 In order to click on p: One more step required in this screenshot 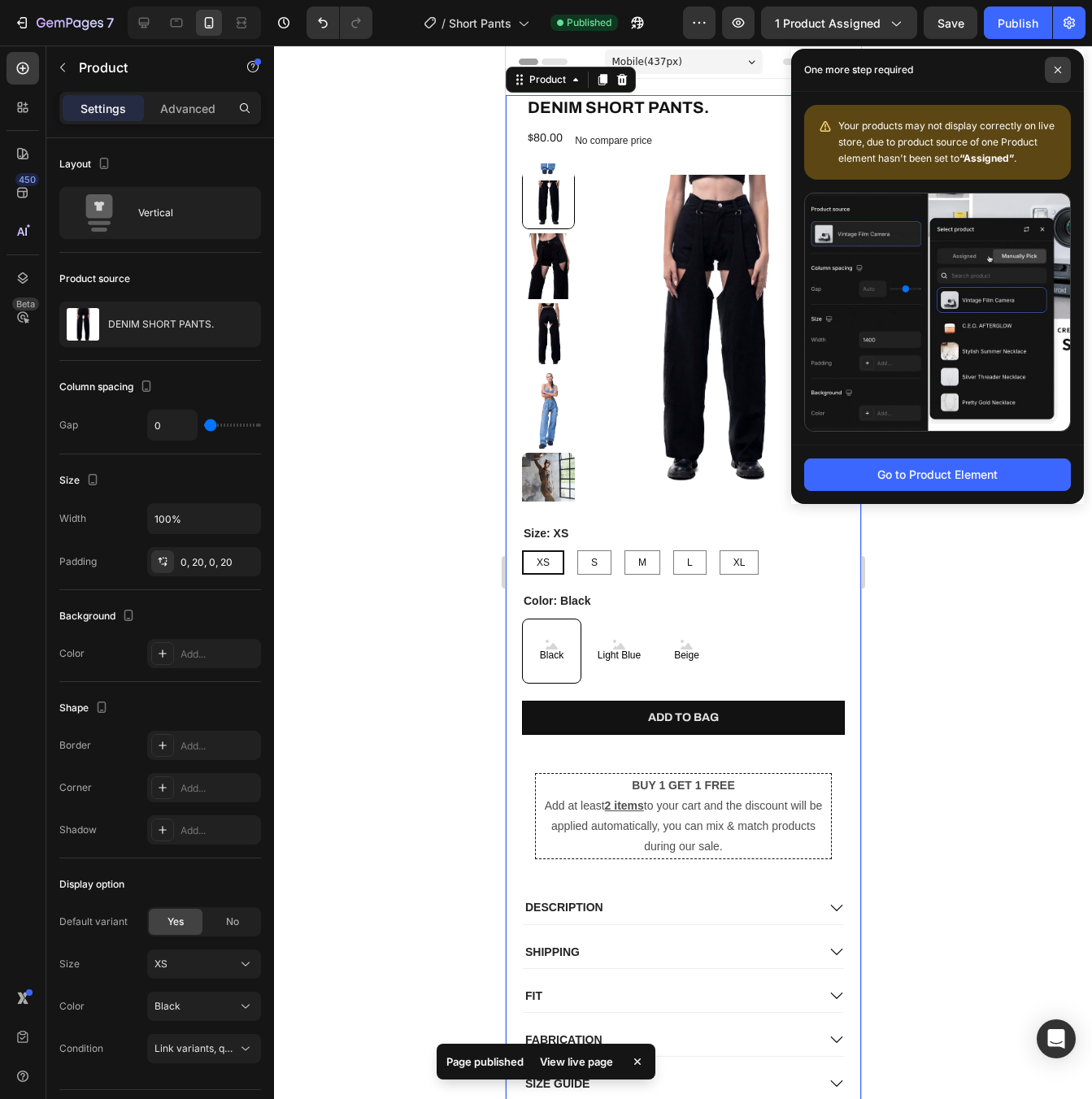, I will do `click(858, 70)`.